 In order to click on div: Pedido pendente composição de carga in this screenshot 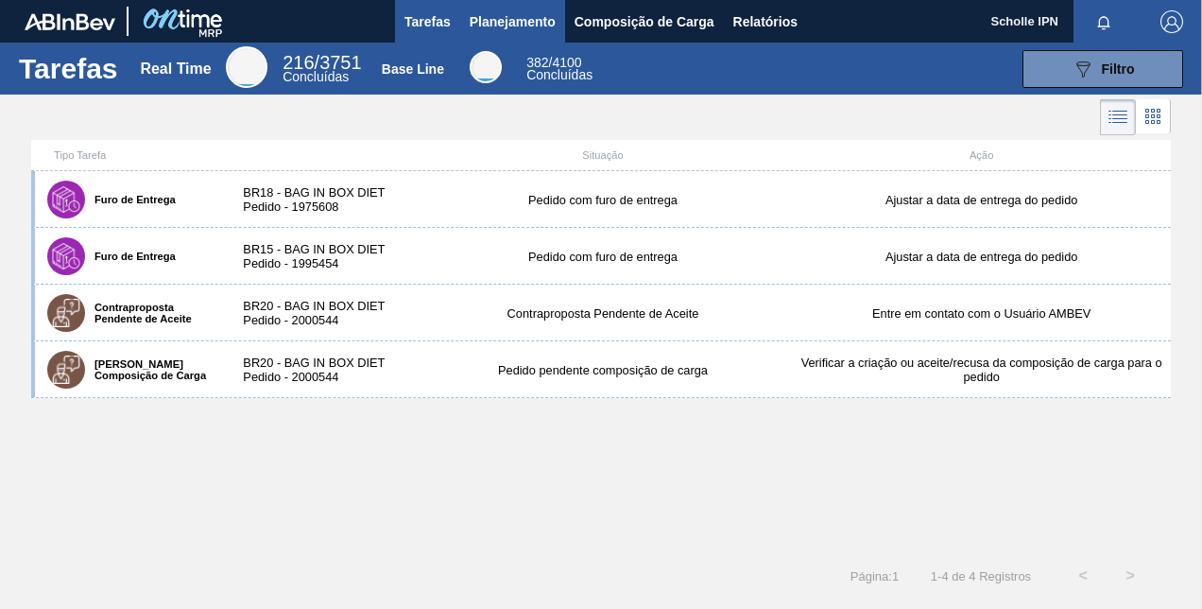, I will do `click(603, 369)`.